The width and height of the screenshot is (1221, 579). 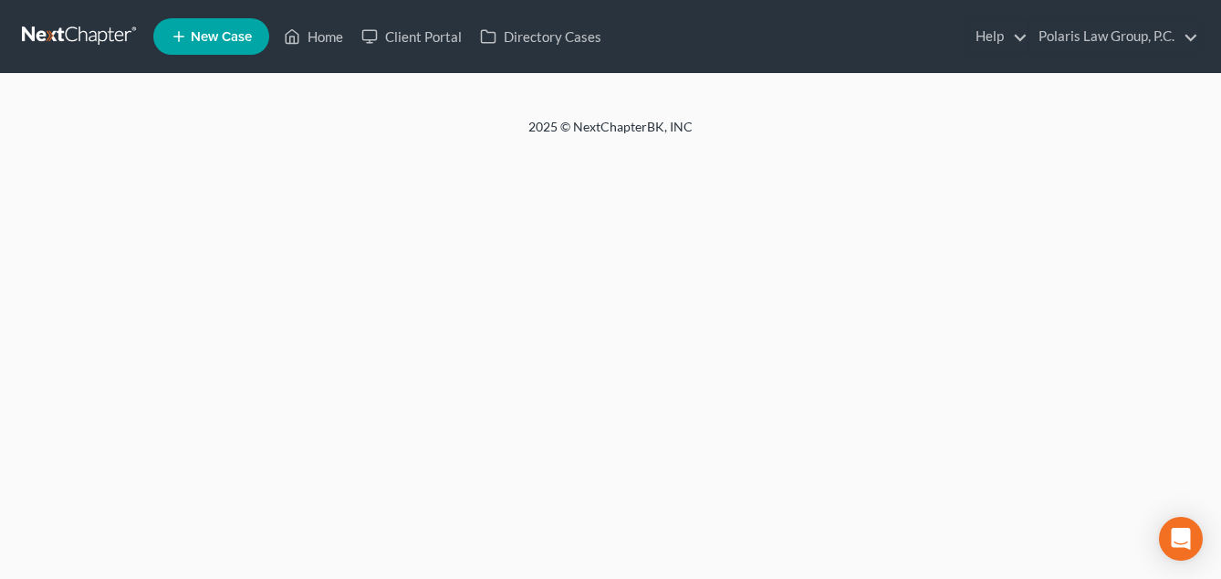 I want to click on a: Home, so click(x=313, y=37).